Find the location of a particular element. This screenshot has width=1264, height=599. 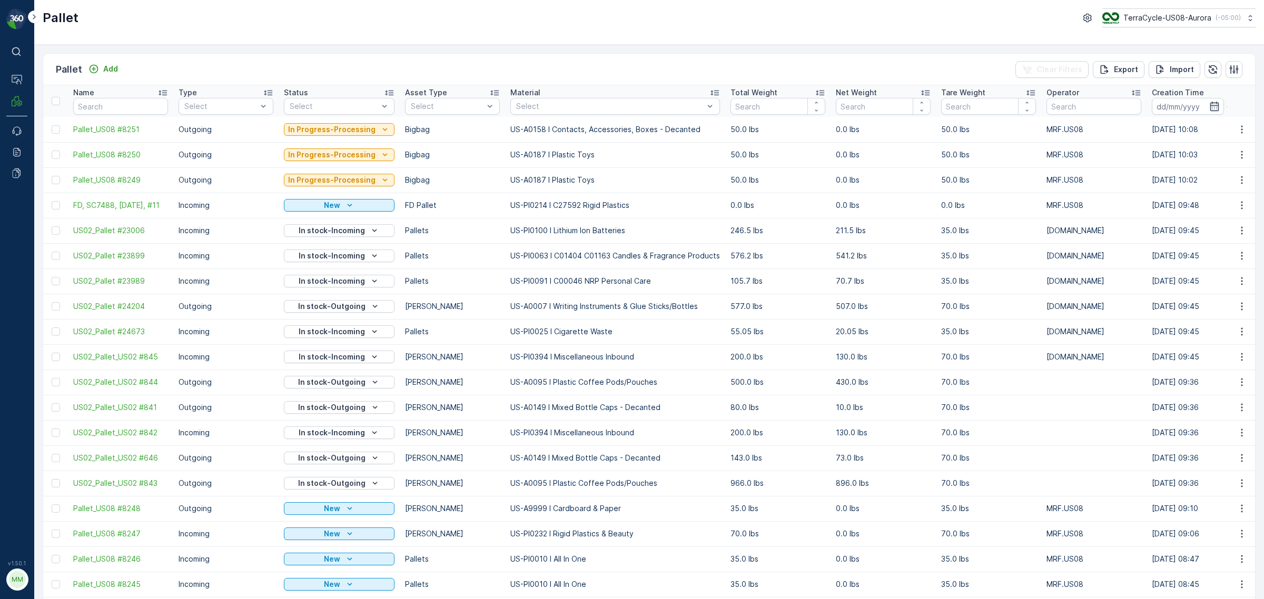

p: FD Pallet is located at coordinates (452, 205).